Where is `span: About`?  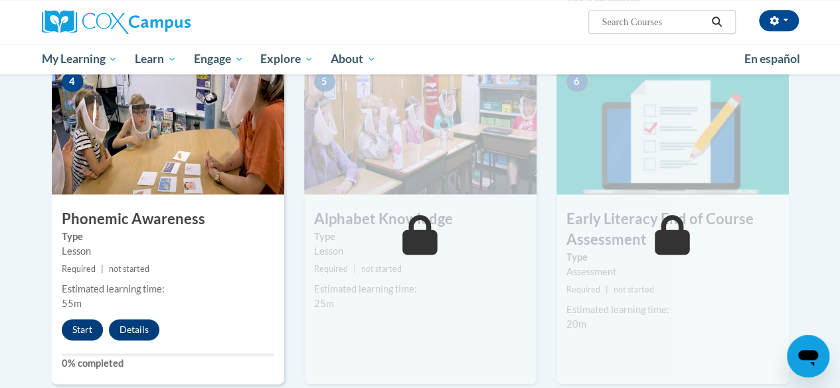
span: About is located at coordinates (353, 59).